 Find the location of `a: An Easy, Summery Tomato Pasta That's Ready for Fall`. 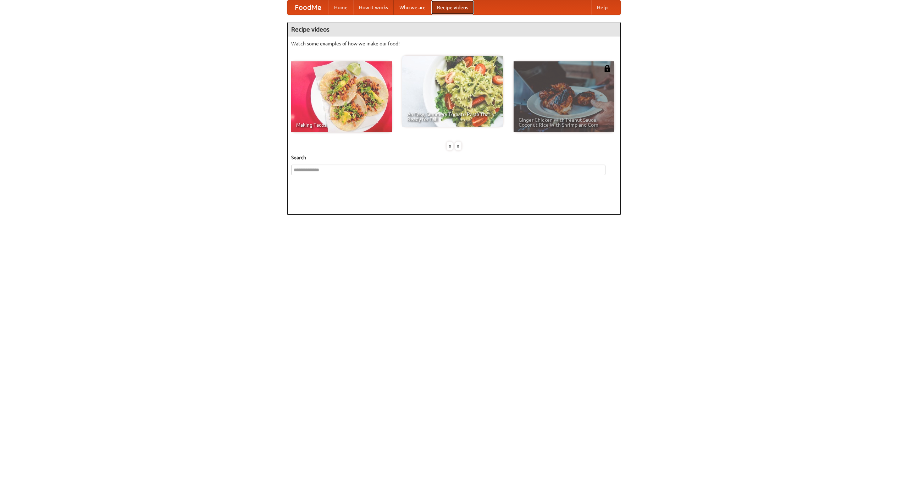

a: An Easy, Summery Tomato Pasta That's Ready for Fall is located at coordinates (452, 91).